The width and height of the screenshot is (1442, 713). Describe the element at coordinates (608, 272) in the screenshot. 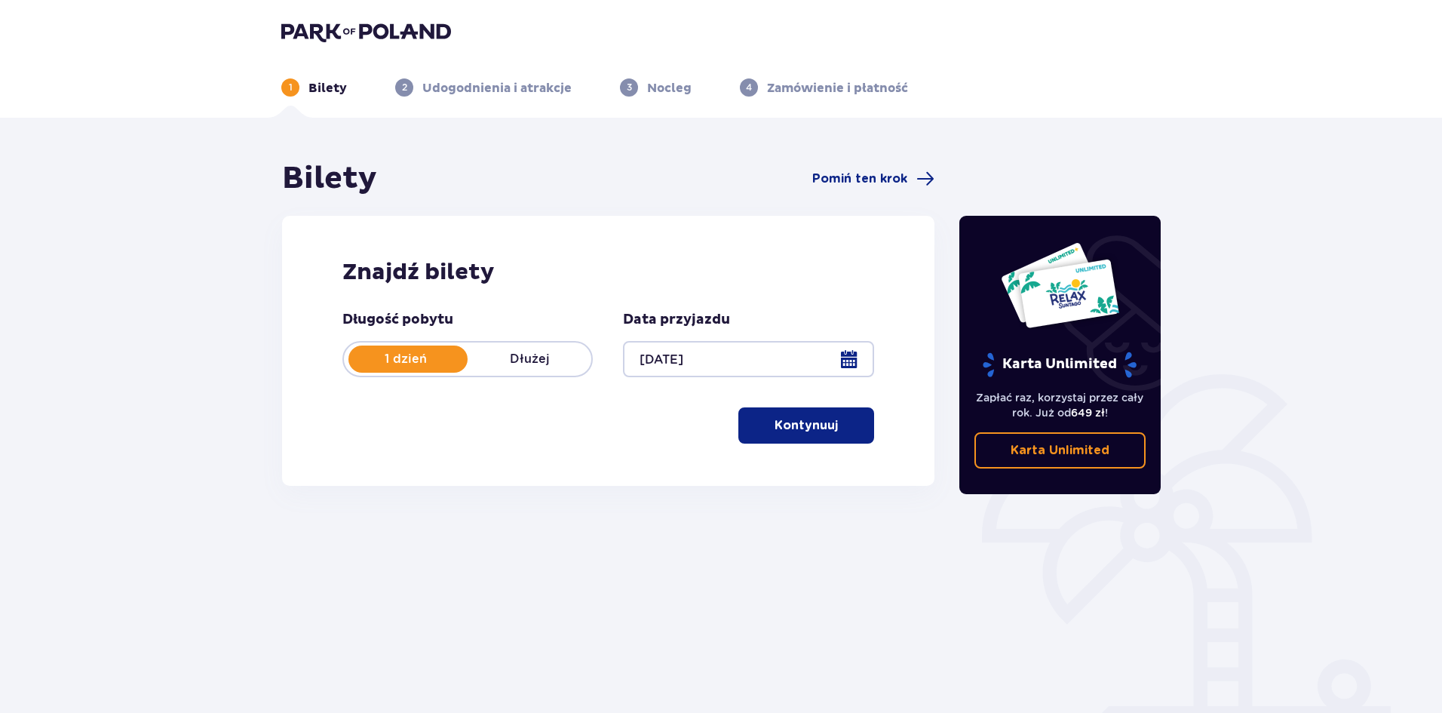

I see `h2: Znajdź bilety` at that location.